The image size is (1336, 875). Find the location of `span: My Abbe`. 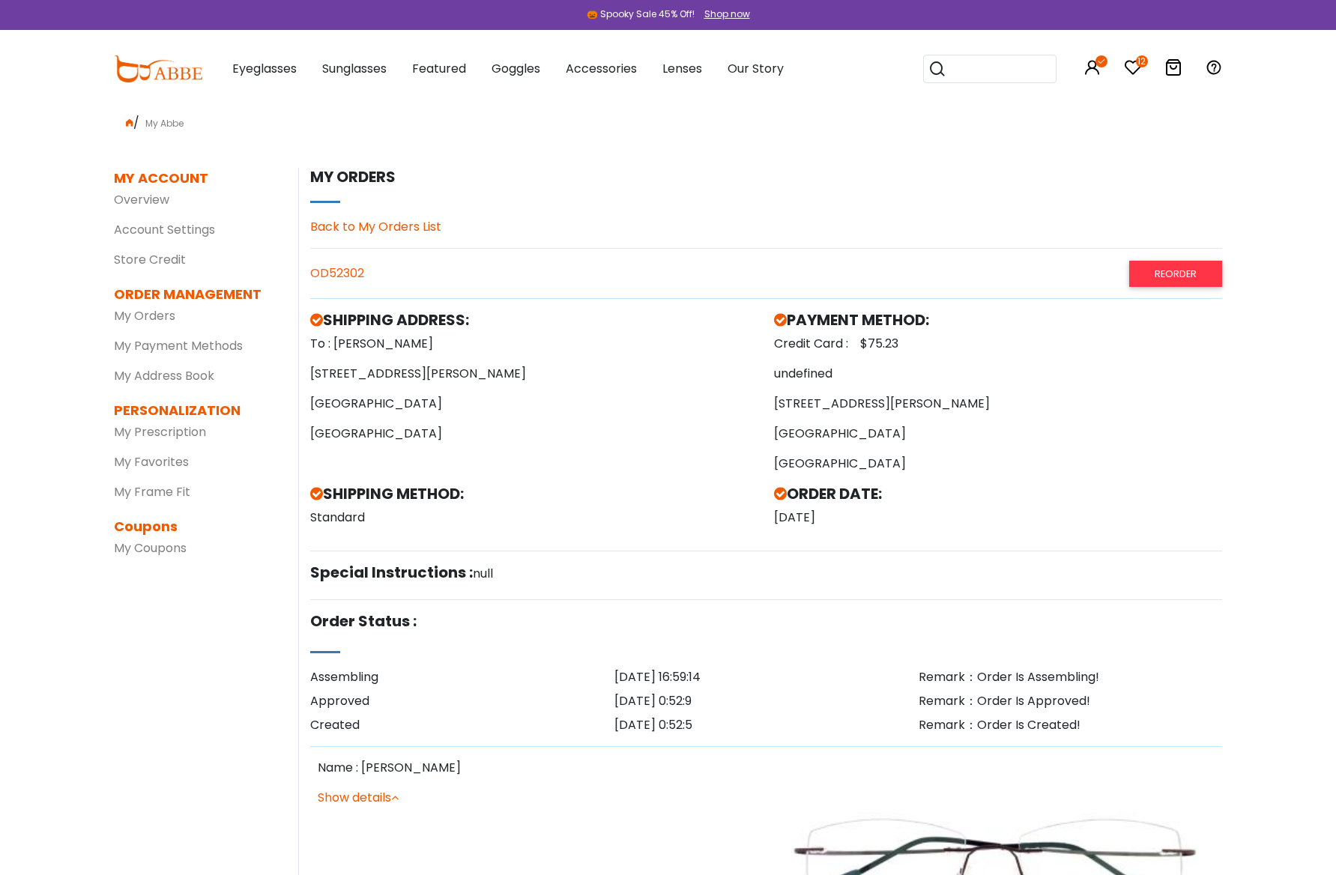

span: My Abbe is located at coordinates (164, 123).